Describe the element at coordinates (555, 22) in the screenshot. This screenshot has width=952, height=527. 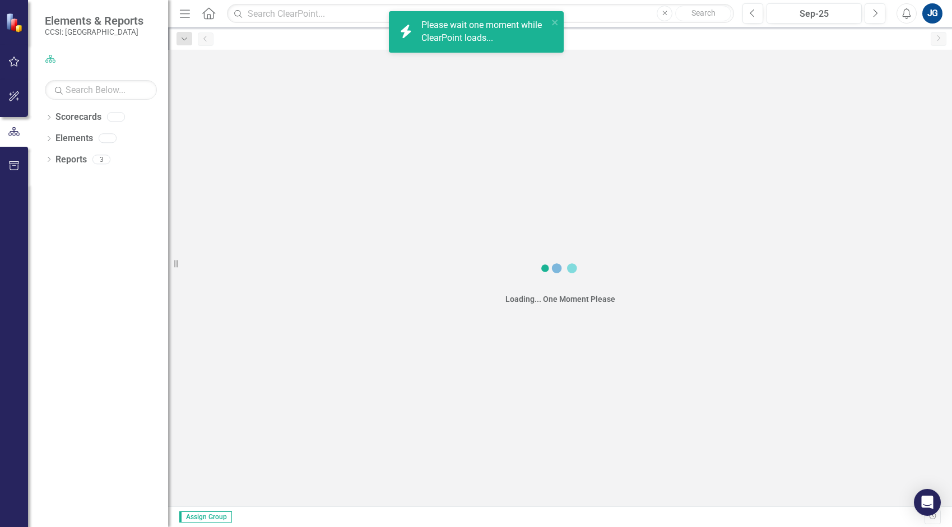
I see `button: close` at that location.